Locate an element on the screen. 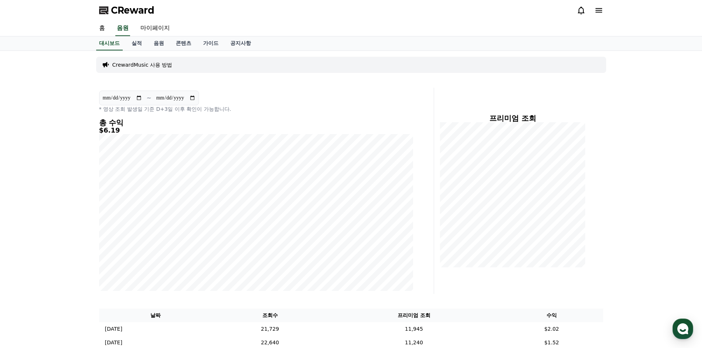  a: 대시보드 is located at coordinates (109, 43).